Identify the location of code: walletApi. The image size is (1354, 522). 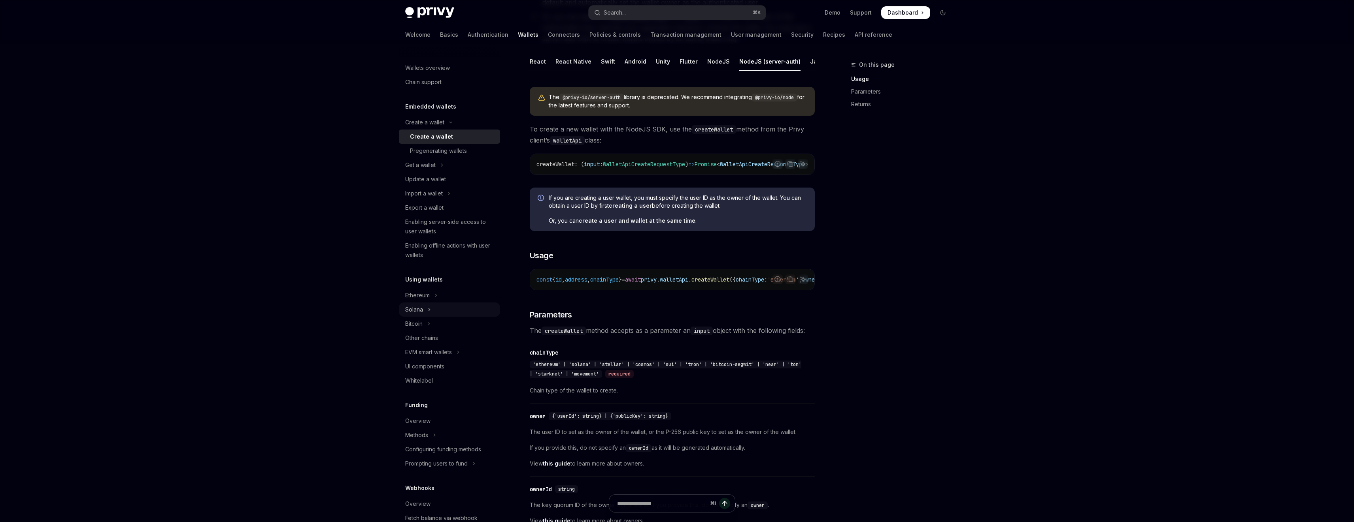
(567, 141).